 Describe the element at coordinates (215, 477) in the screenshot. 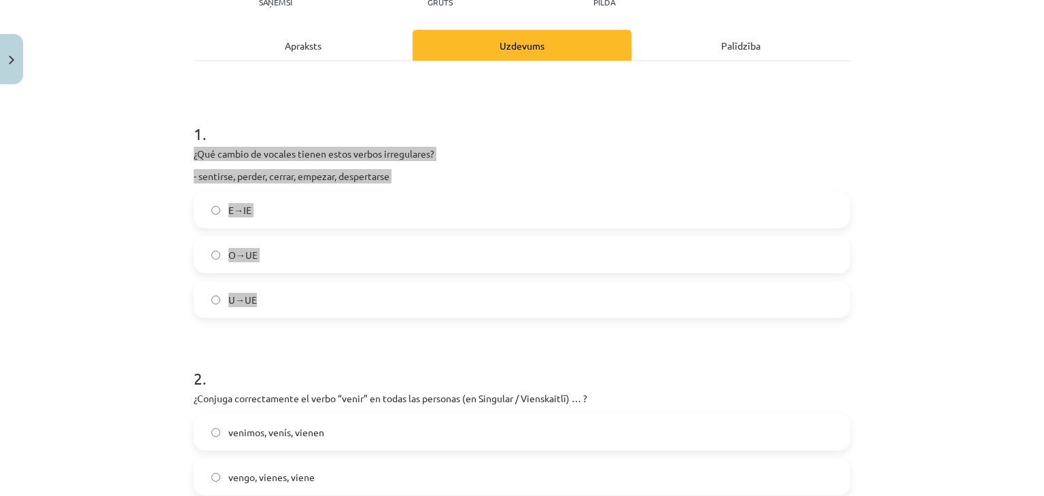

I see `input: vengo, vienes, viene` at that location.